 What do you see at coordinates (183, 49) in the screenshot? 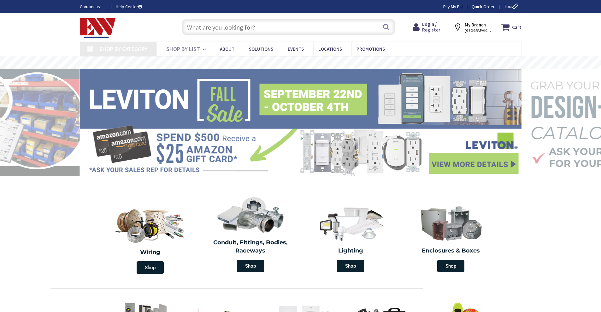
I see `span: Shop By List` at bounding box center [183, 49].